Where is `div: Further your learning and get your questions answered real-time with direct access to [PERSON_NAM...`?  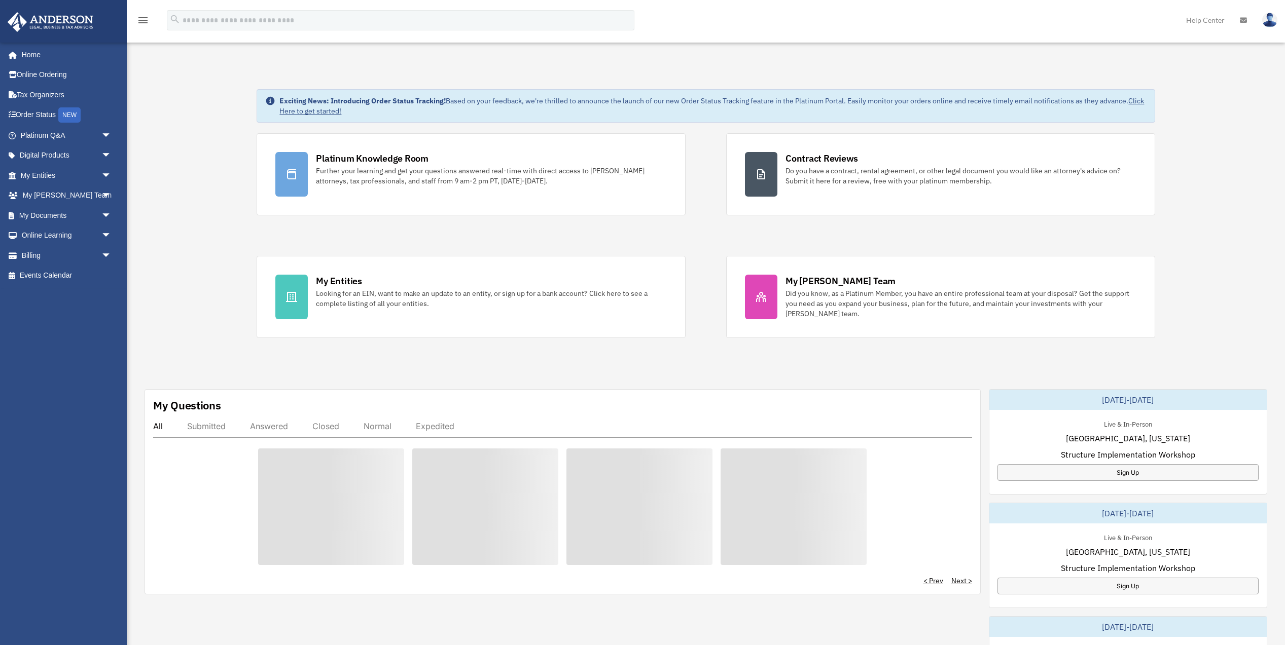 div: Further your learning and get your questions answered real-time with direct access to [PERSON_NAM... is located at coordinates (491, 176).